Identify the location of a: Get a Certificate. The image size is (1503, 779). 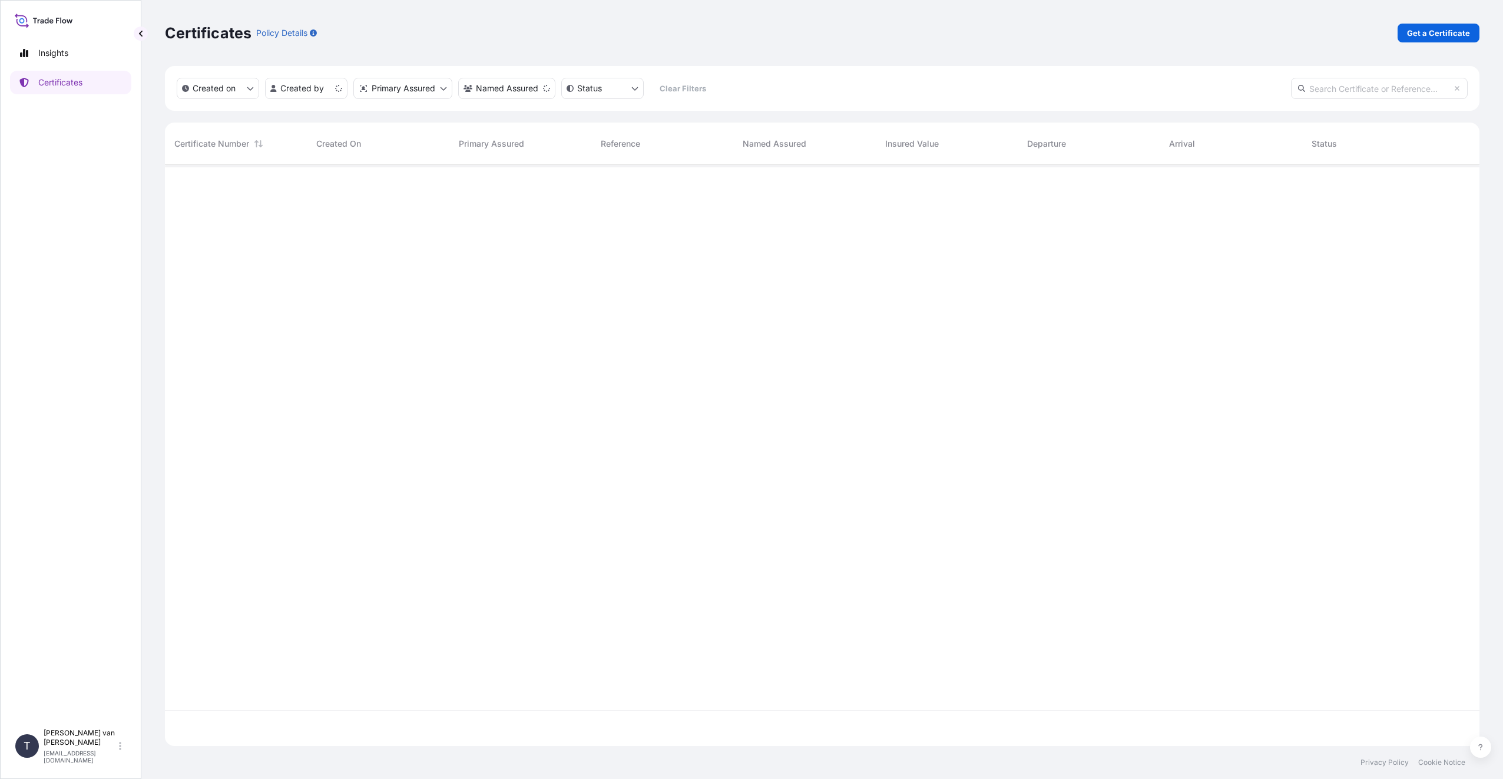
(1439, 33).